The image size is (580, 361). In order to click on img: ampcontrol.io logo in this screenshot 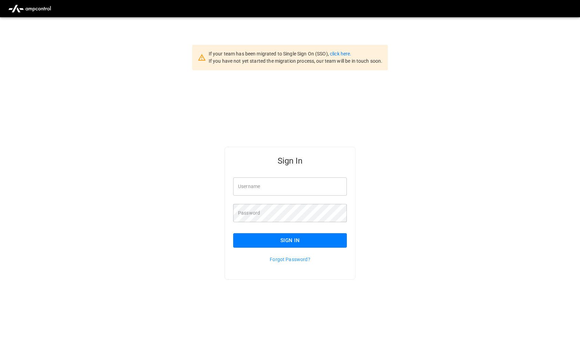, I will do `click(30, 9)`.